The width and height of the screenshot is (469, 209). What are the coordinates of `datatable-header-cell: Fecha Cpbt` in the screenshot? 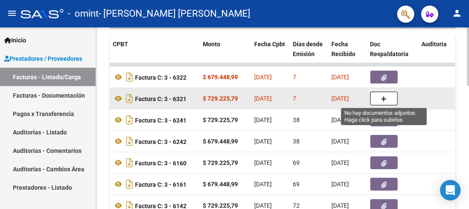 It's located at (270, 54).